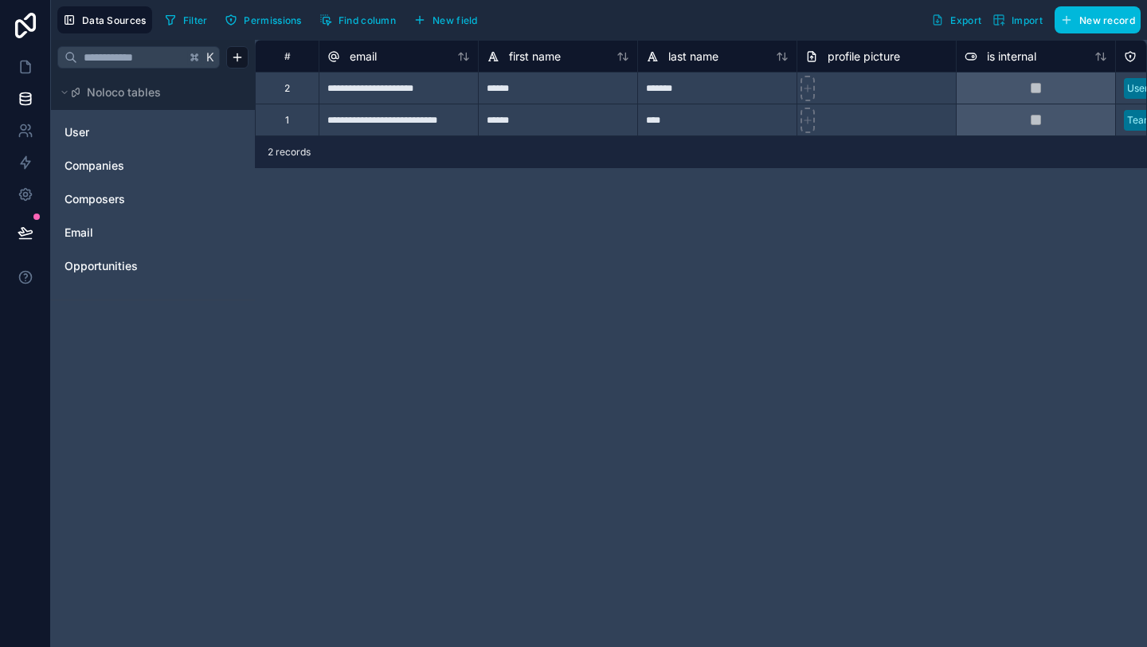 The image size is (1147, 647). I want to click on span: Companies, so click(94, 166).